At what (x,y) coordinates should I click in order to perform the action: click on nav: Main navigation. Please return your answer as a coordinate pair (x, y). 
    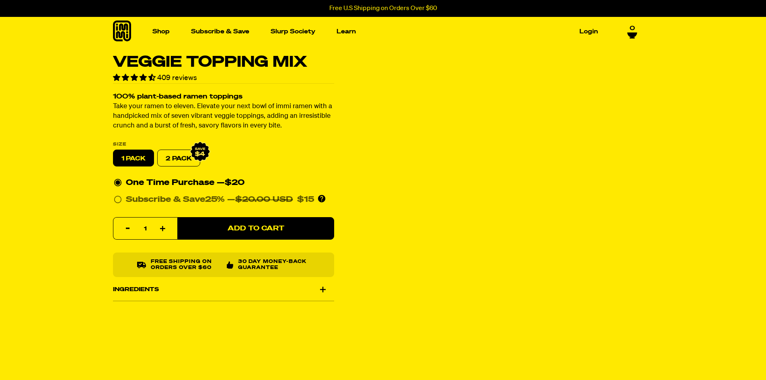
    Looking at the image, I should click on (375, 31).